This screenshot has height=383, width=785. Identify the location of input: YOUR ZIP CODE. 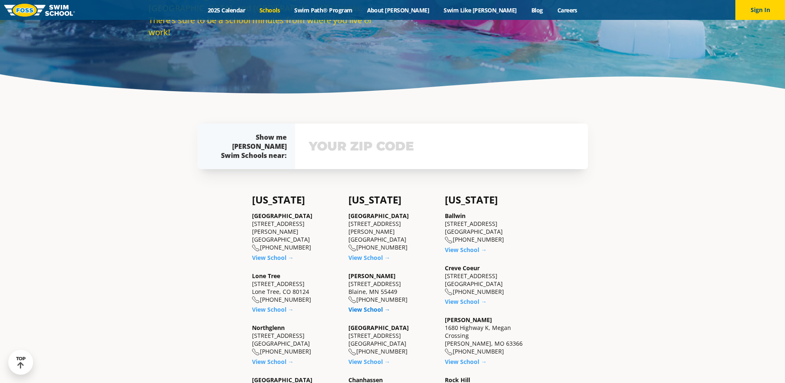
(442, 146).